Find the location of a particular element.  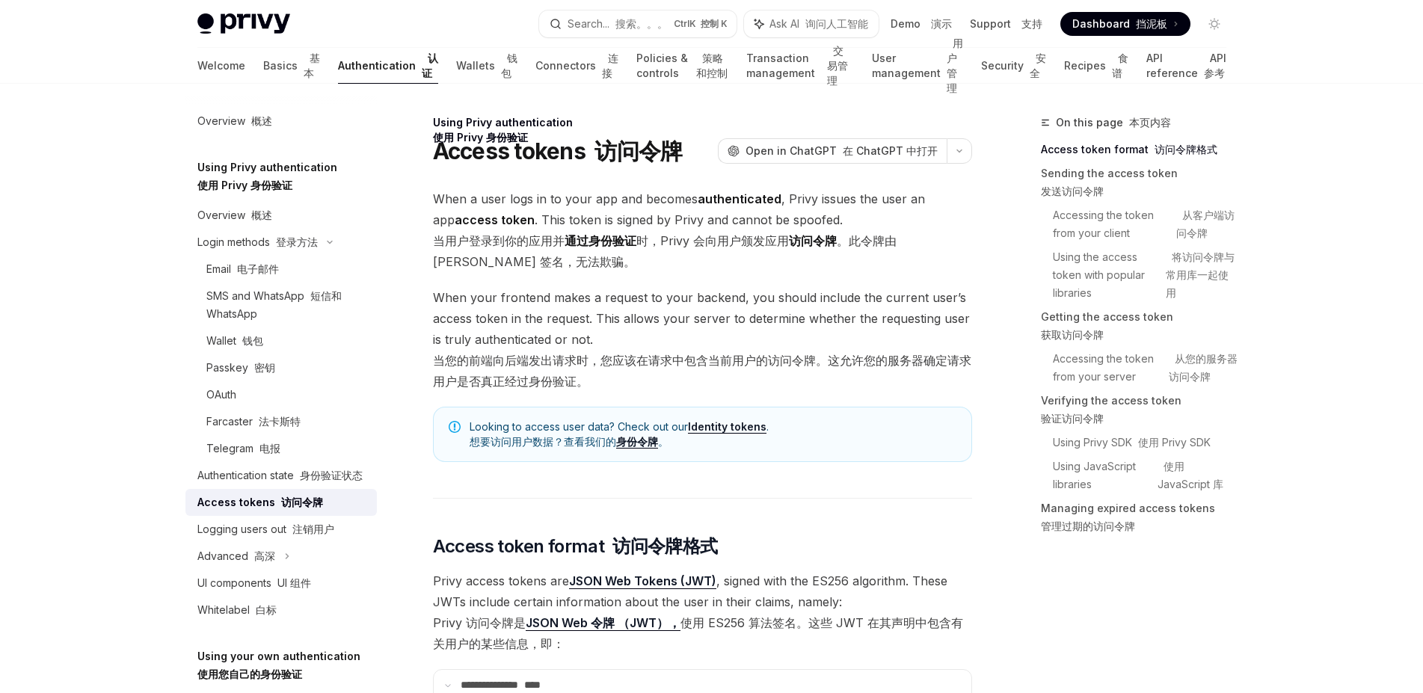

font: 安全 is located at coordinates (1038, 65).